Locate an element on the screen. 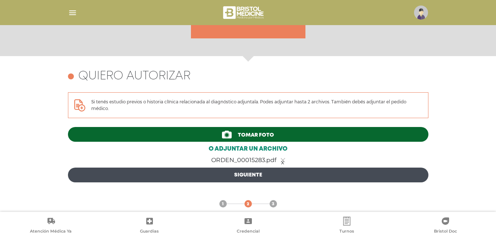 The width and height of the screenshot is (496, 237). span: 3 is located at coordinates (273, 204).